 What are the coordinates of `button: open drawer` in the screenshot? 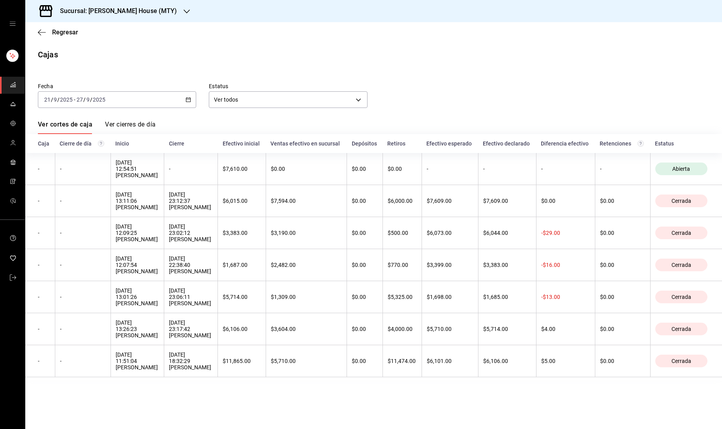 It's located at (13, 24).